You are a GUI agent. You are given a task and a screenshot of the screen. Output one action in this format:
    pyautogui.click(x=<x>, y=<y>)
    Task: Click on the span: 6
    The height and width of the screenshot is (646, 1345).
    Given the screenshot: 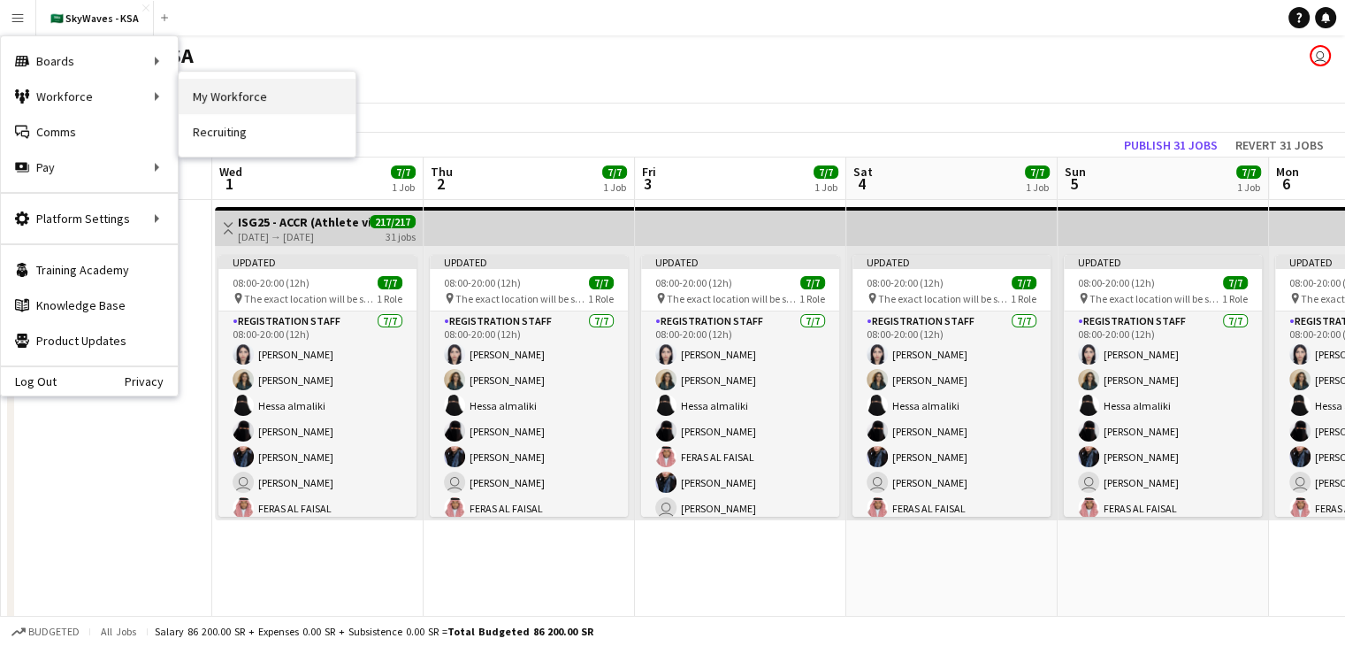 What is the action you would take?
    pyautogui.click(x=1286, y=183)
    